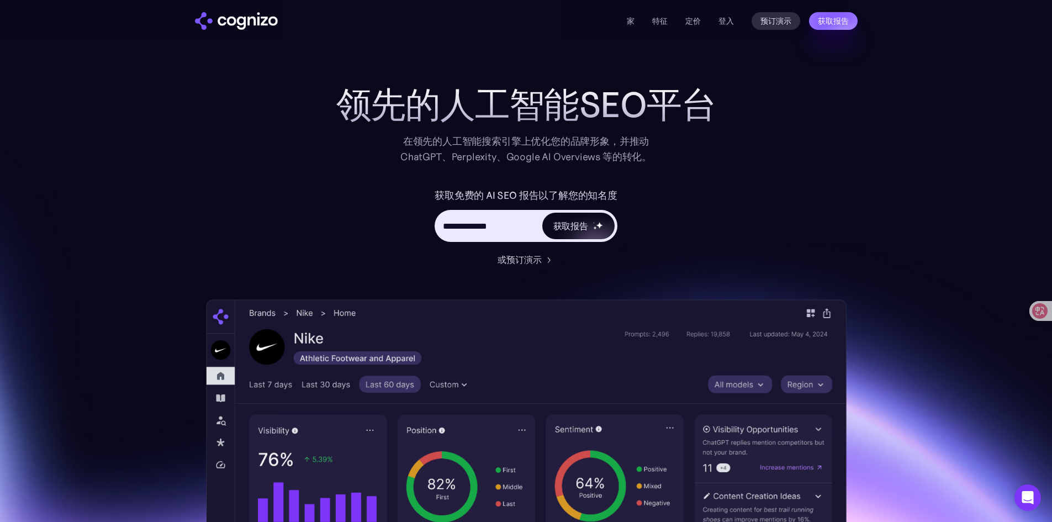 The width and height of the screenshot is (1052, 522). I want to click on font: 或预订演示, so click(520, 259).